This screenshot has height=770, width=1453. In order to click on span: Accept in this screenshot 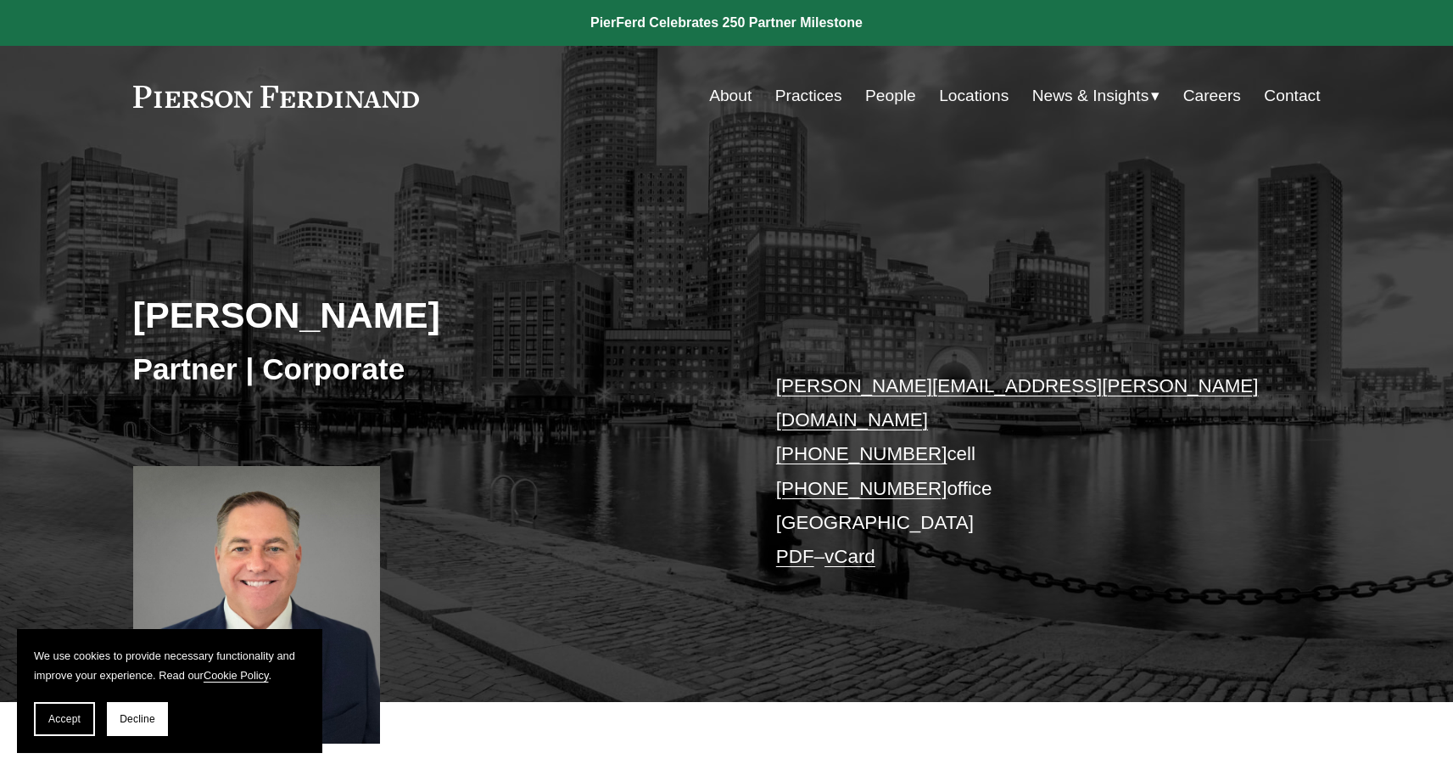, I will do `click(64, 719)`.